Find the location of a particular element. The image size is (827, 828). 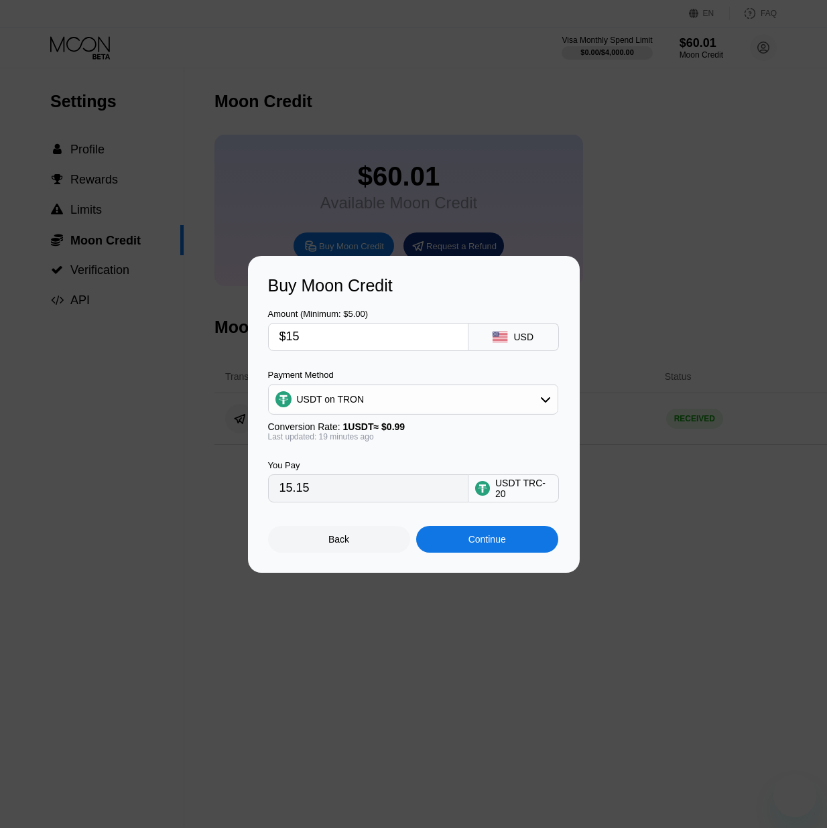

div: You Pay is located at coordinates (368, 465).